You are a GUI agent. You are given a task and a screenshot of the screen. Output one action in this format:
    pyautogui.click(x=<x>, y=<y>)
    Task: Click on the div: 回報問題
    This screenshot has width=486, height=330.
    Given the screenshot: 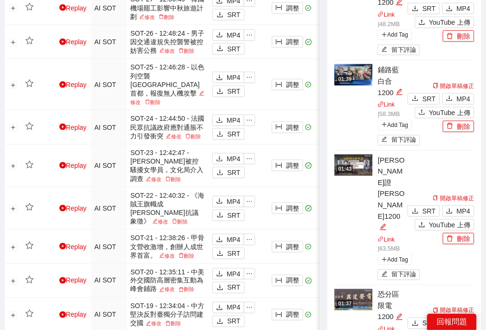 What is the action you would take?
    pyautogui.click(x=452, y=322)
    